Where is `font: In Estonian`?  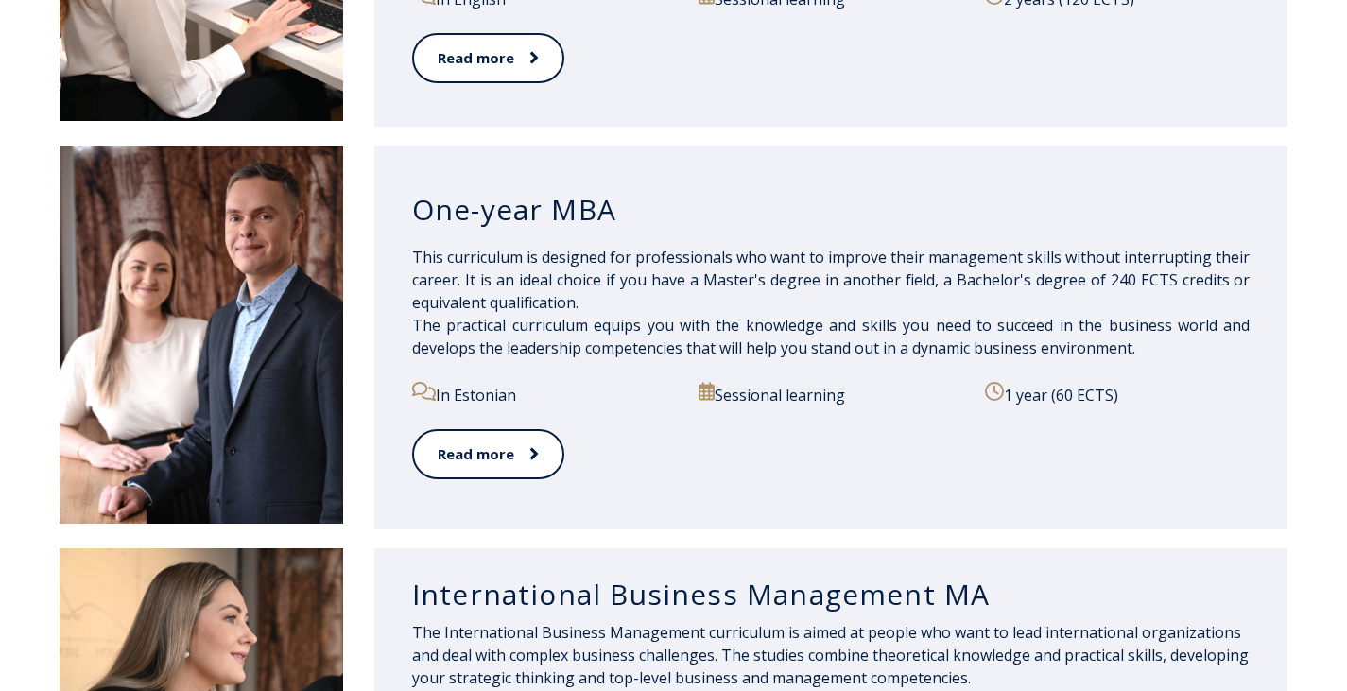 font: In Estonian is located at coordinates (476, 395).